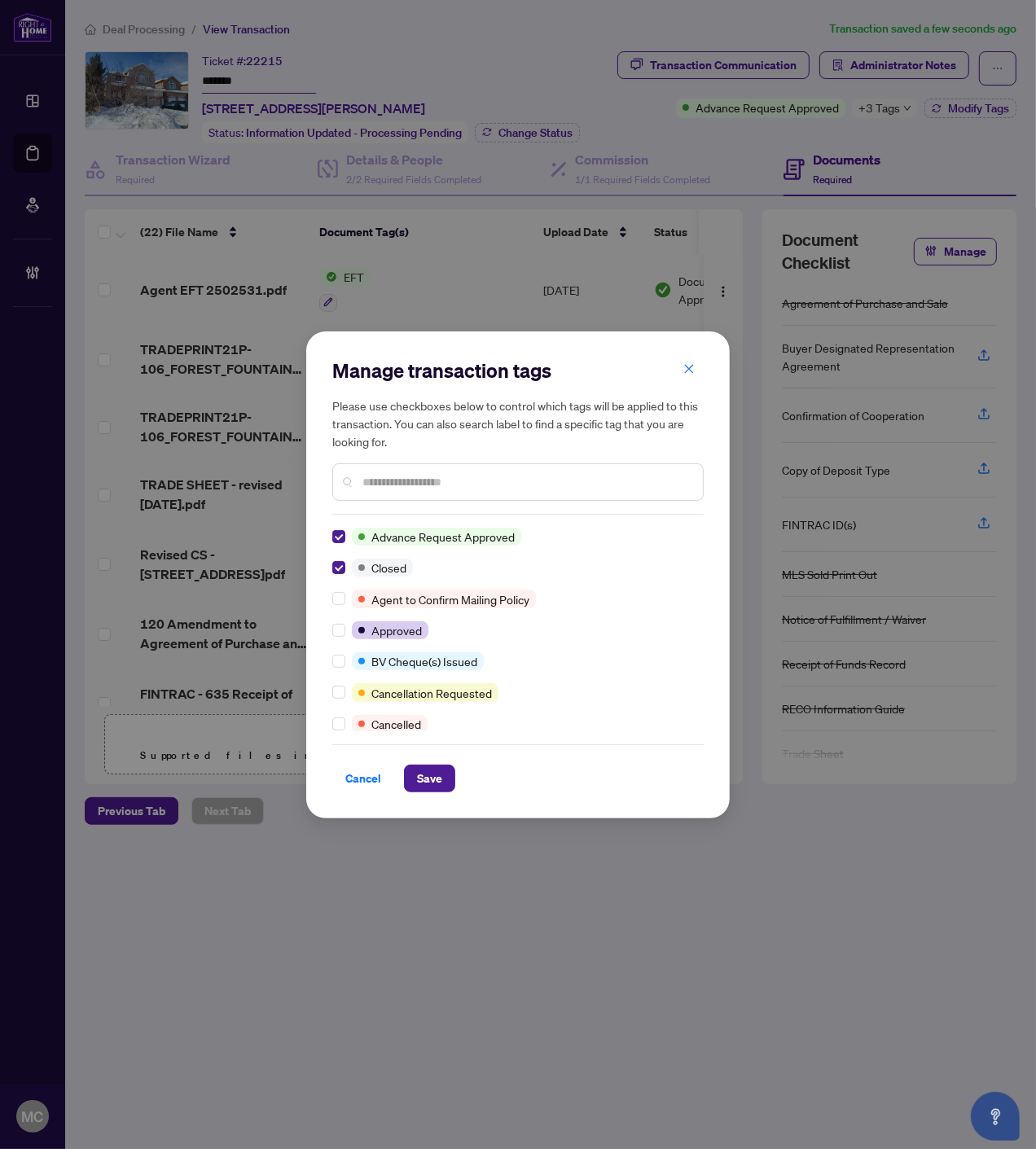  What do you see at coordinates (995, 1116) in the screenshot?
I see `button: Open asap` at bounding box center [995, 1116].